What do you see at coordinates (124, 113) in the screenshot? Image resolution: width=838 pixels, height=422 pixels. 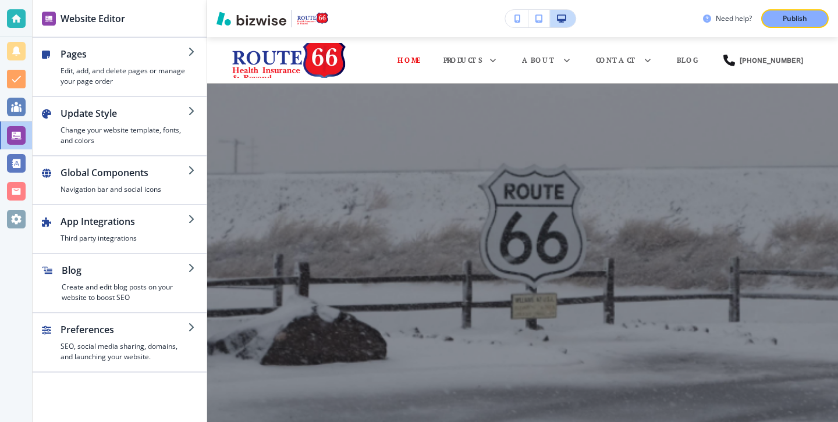 I see `h2: Update Style` at bounding box center [124, 113].